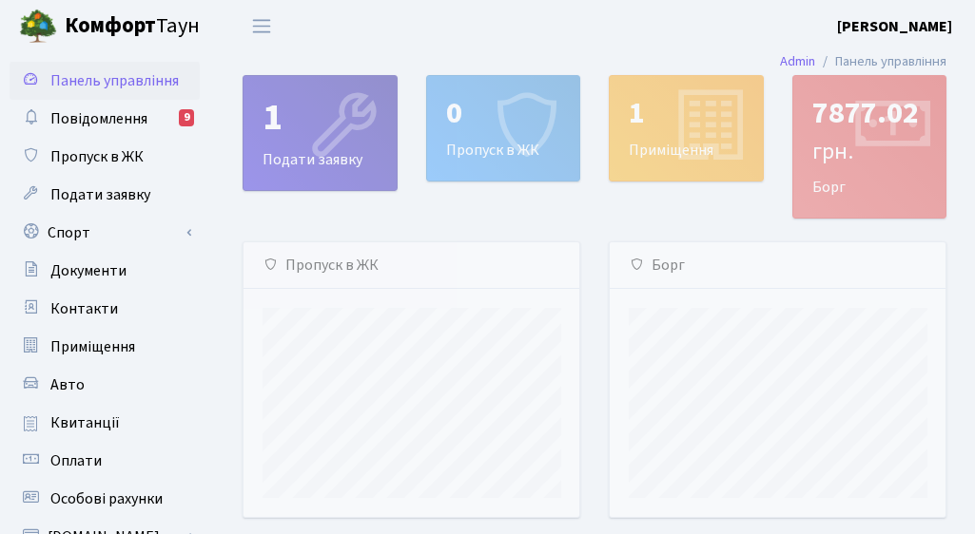 The width and height of the screenshot is (975, 534). Describe the element at coordinates (105, 423) in the screenshot. I see `a: Квитанції` at that location.